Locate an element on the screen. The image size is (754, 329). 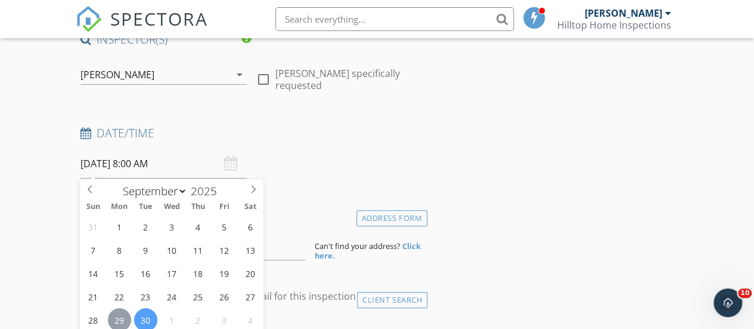
h4: Date/Time is located at coordinates (252, 133).